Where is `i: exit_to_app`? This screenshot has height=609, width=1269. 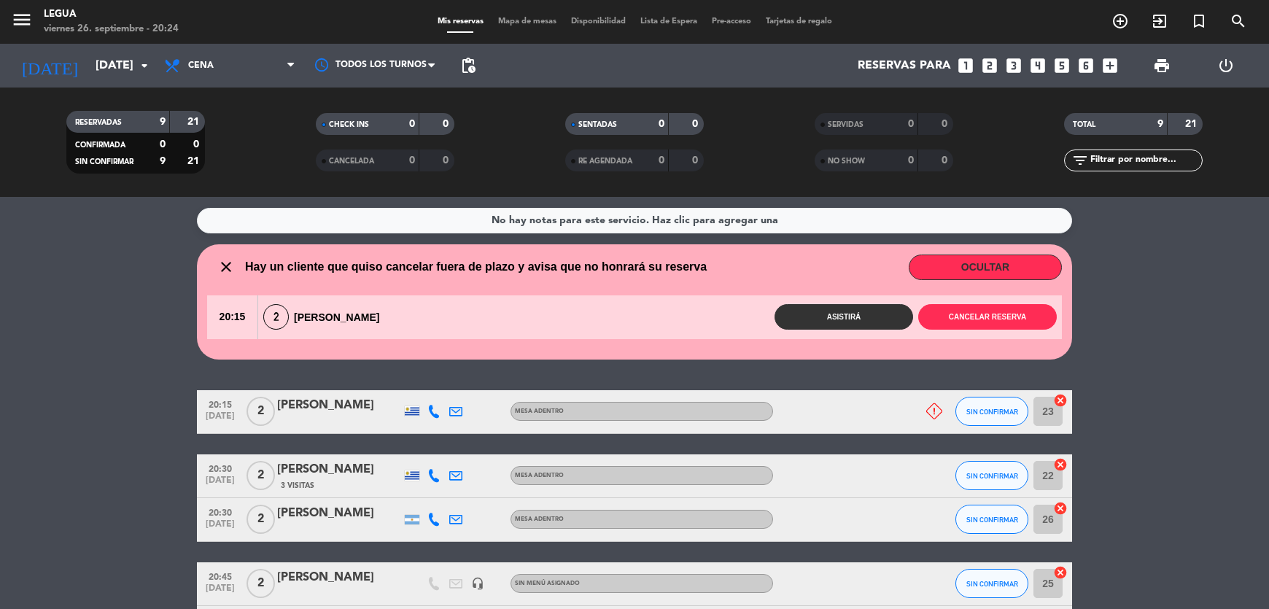
i: exit_to_app is located at coordinates (1160, 21).